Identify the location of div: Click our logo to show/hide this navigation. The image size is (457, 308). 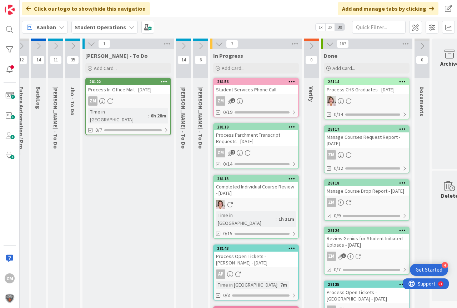
(86, 9).